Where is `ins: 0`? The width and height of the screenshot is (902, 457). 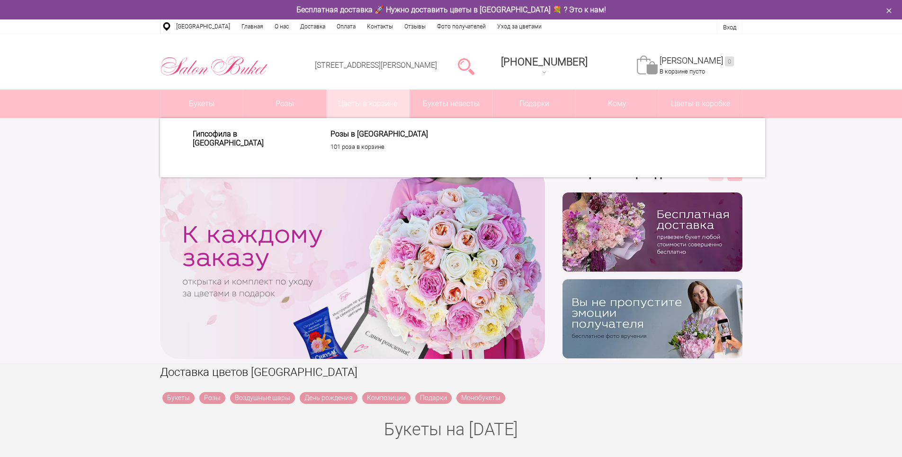
ins: 0 is located at coordinates (729, 61).